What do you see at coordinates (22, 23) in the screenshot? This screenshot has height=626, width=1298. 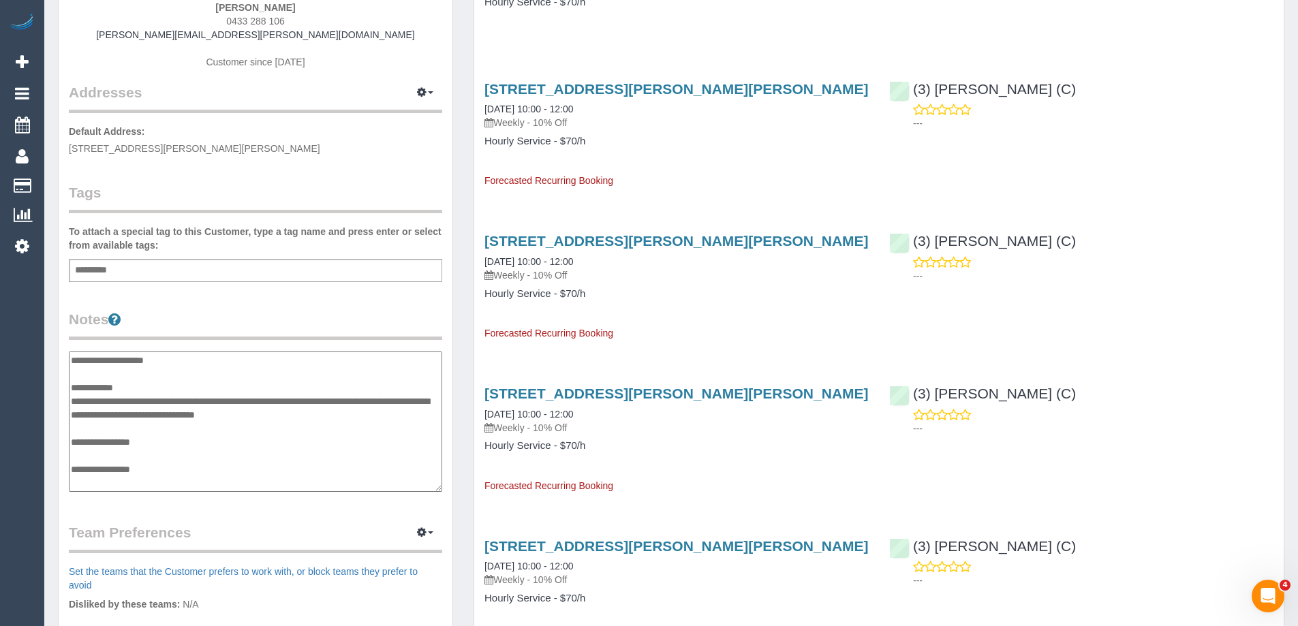 I see `a: Automaid Logo` at bounding box center [22, 23].